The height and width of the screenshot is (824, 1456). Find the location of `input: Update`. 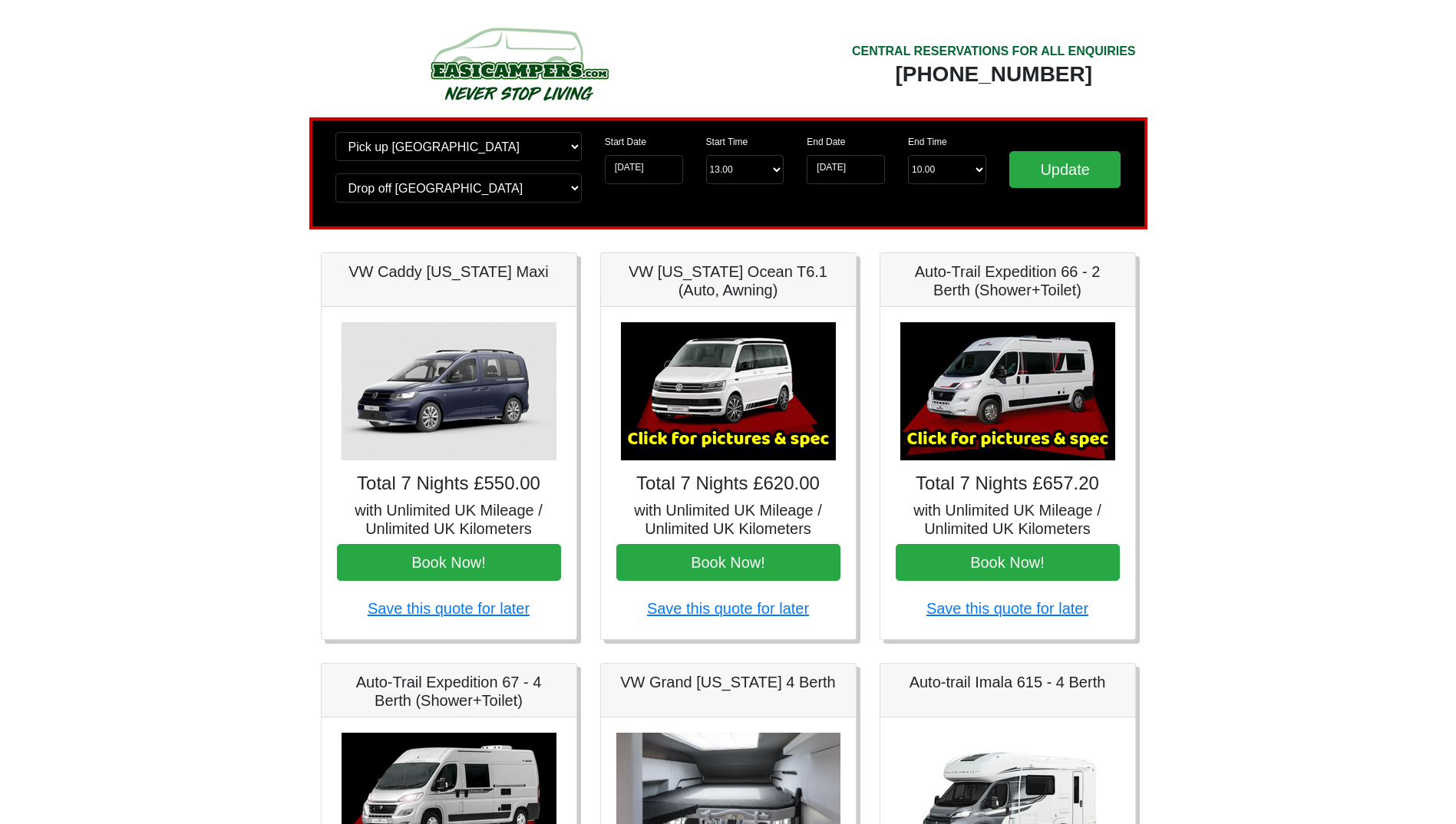

input: Update is located at coordinates (1065, 170).